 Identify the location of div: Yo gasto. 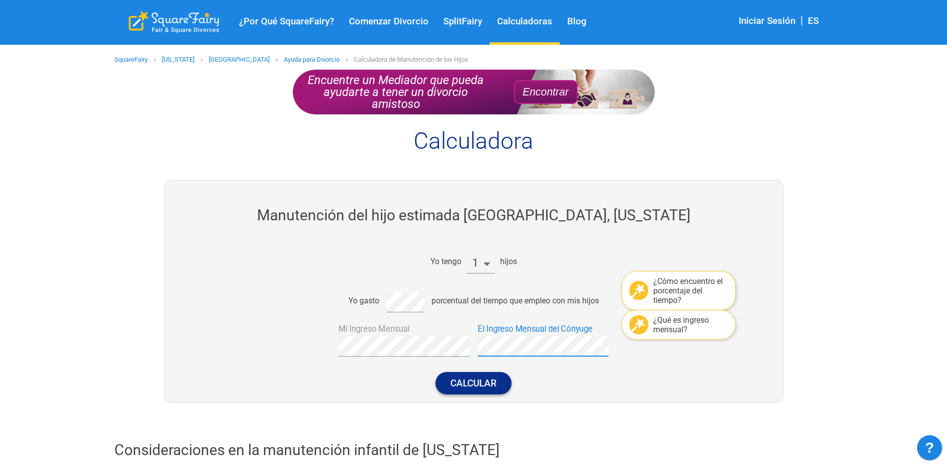
(364, 300).